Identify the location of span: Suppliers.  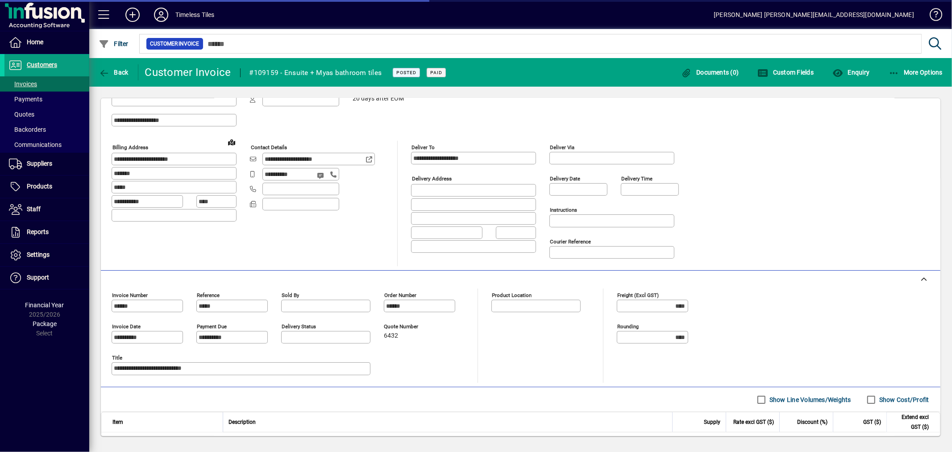
(39, 163).